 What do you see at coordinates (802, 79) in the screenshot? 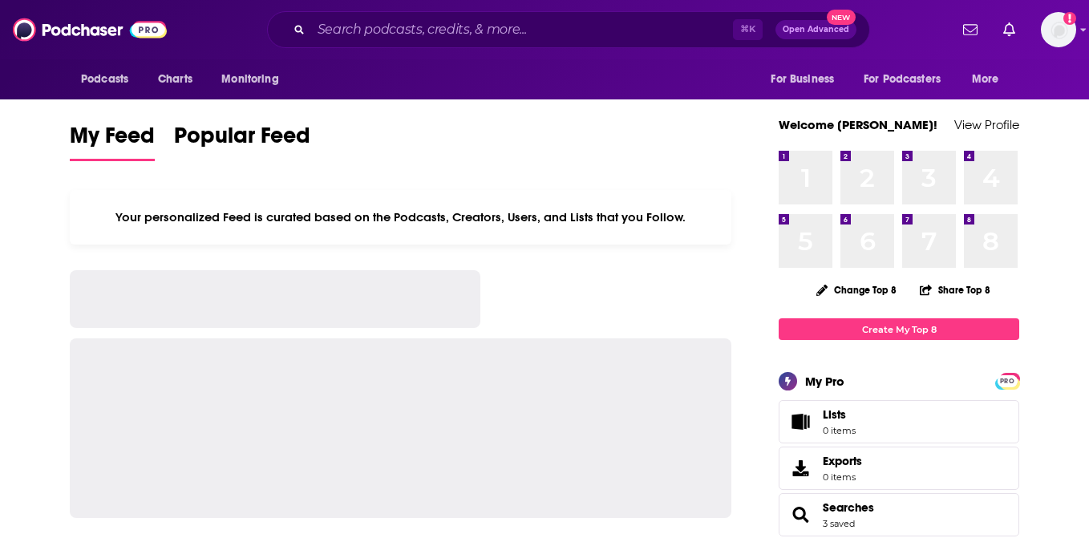
I see `span: For Business` at bounding box center [802, 79].